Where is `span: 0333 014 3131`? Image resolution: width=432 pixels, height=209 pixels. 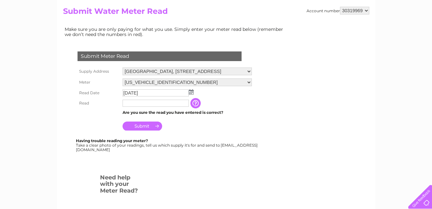
span: 0333 014 3131 is located at coordinates (333, 7).